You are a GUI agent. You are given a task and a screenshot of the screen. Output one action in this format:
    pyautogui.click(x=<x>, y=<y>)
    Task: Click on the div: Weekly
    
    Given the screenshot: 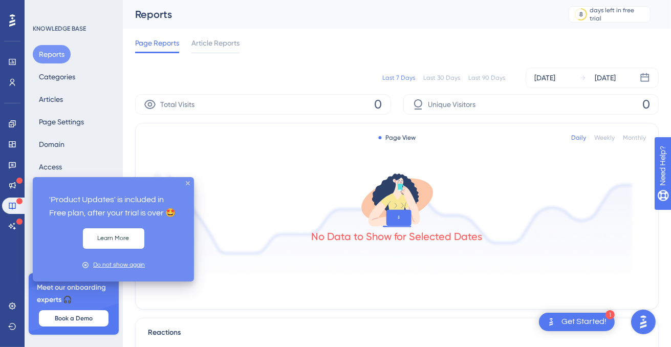 What is the action you would take?
    pyautogui.click(x=605, y=138)
    